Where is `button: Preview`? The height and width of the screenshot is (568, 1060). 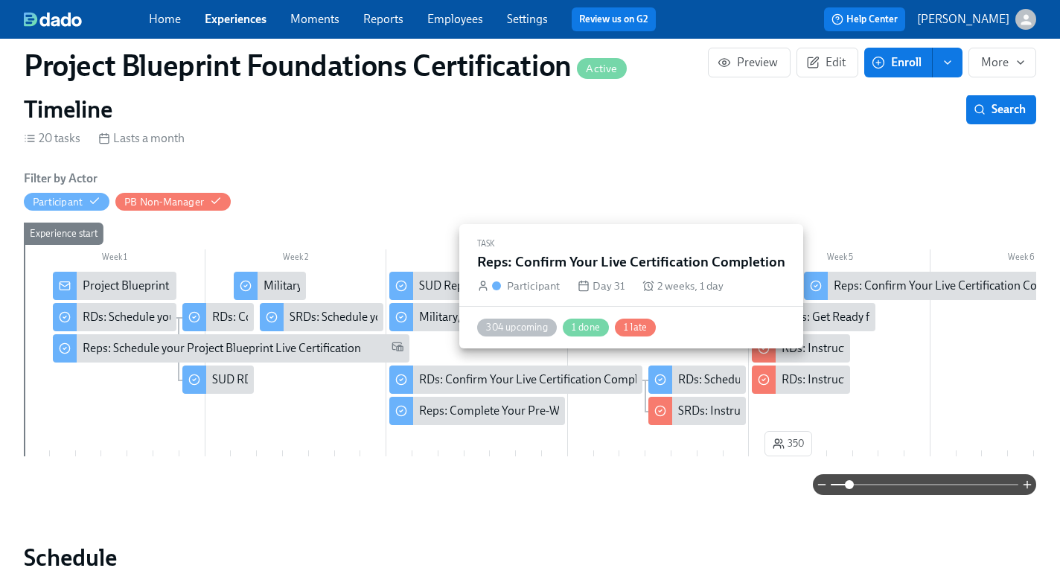
button: Preview is located at coordinates (749, 63).